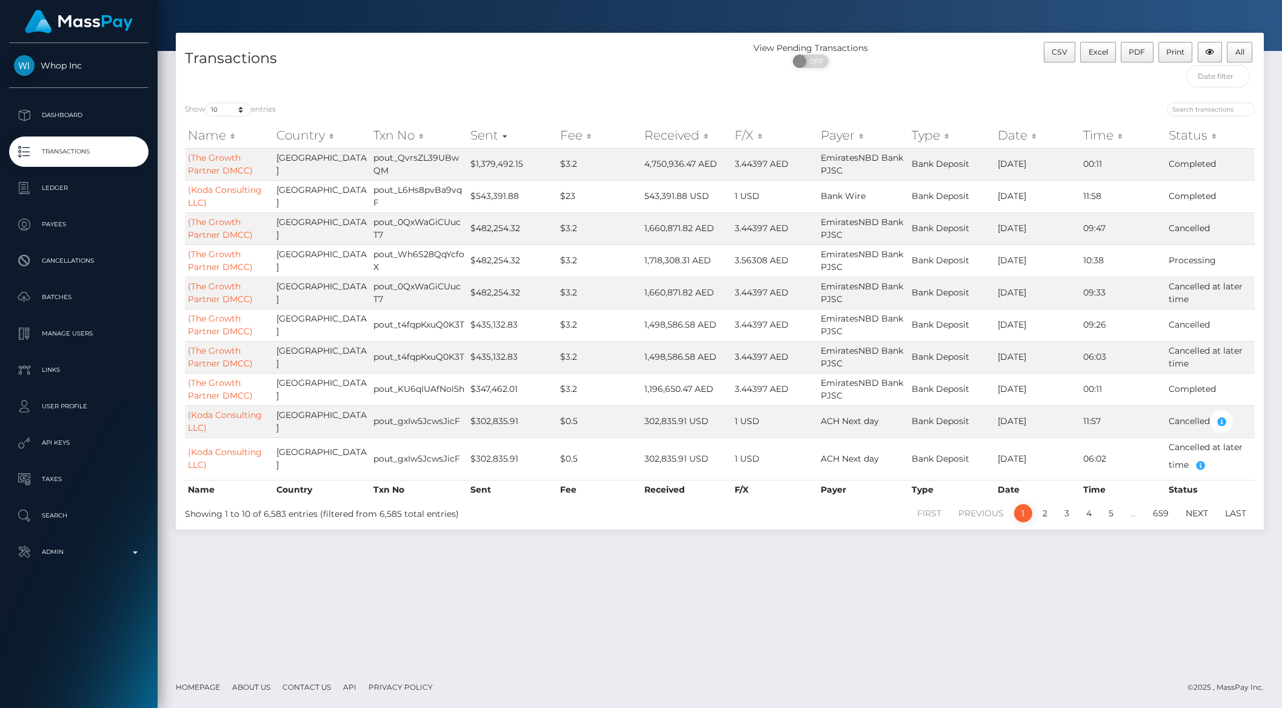  What do you see at coordinates (1060, 52) in the screenshot?
I see `span: CSV` at bounding box center [1060, 52].